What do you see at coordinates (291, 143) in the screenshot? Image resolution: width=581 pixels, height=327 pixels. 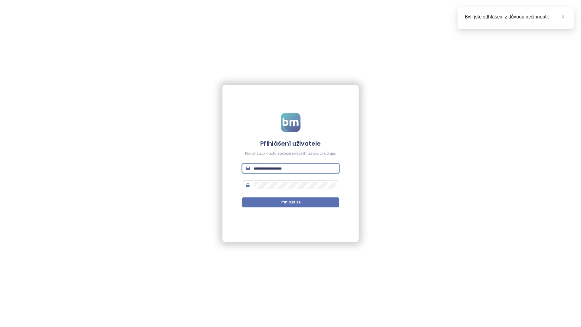 I see `h4: Přihlášení uživatele` at bounding box center [291, 143].